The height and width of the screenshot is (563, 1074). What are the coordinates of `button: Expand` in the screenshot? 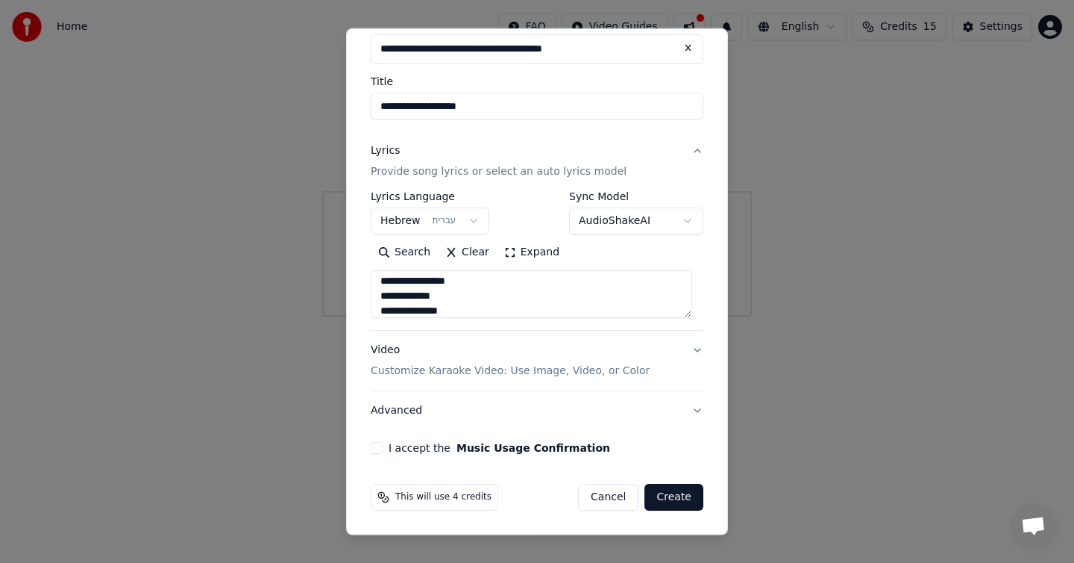 It's located at (532, 252).